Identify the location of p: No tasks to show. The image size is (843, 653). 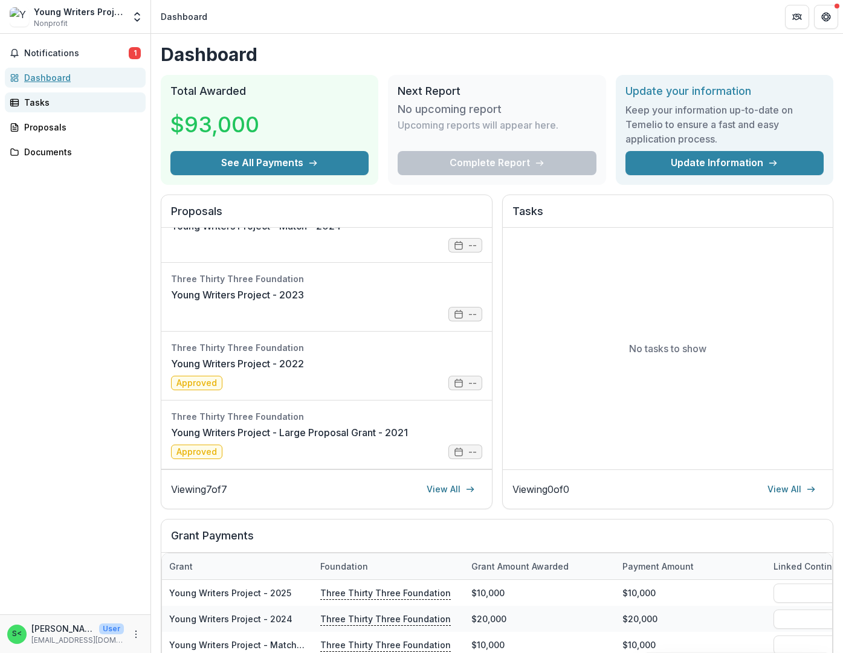
(668, 349).